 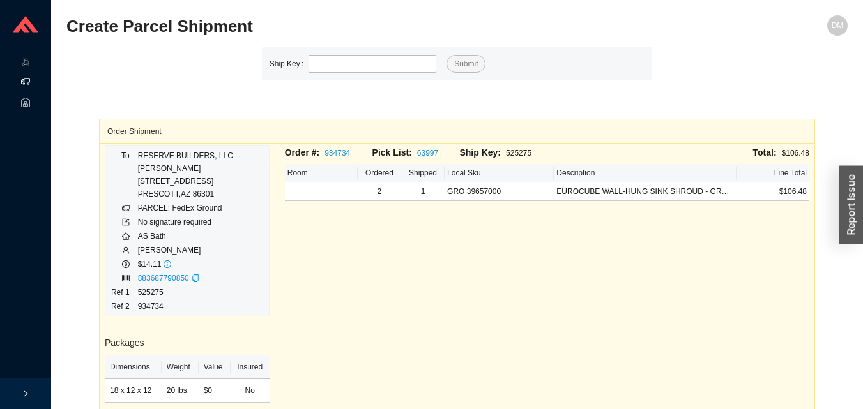 I want to click on span: DM, so click(x=837, y=26).